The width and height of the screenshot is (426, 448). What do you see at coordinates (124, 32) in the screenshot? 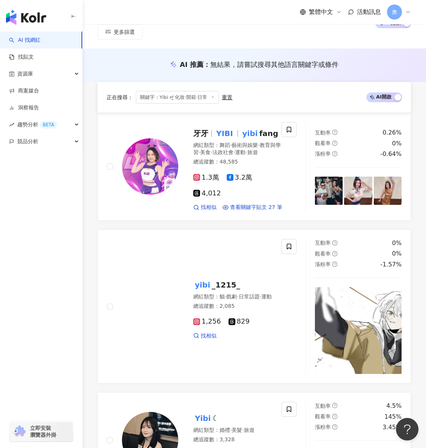
I see `span: 更多篩選` at bounding box center [124, 32].